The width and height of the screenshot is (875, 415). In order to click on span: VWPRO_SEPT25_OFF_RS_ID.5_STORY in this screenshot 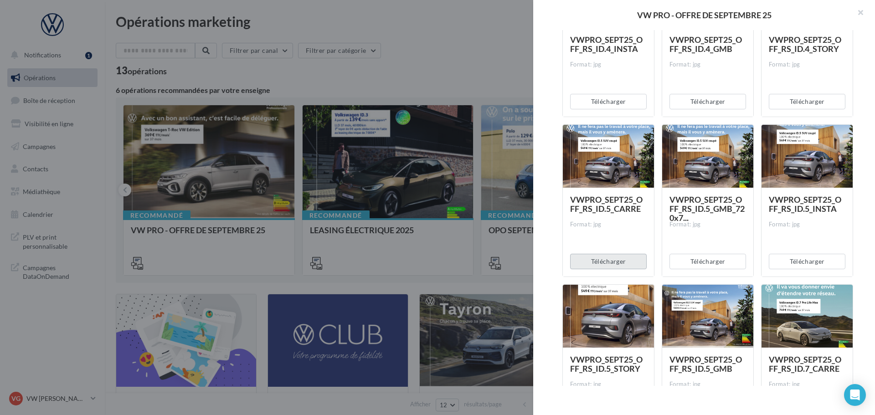, I will do `click(606, 364)`.